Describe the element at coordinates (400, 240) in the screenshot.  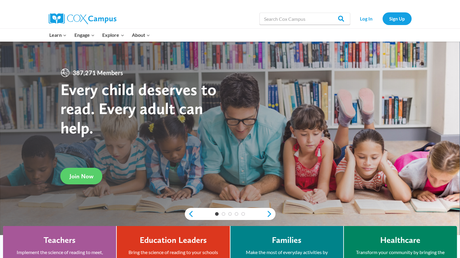
I see `h4: Healthcare` at that location.